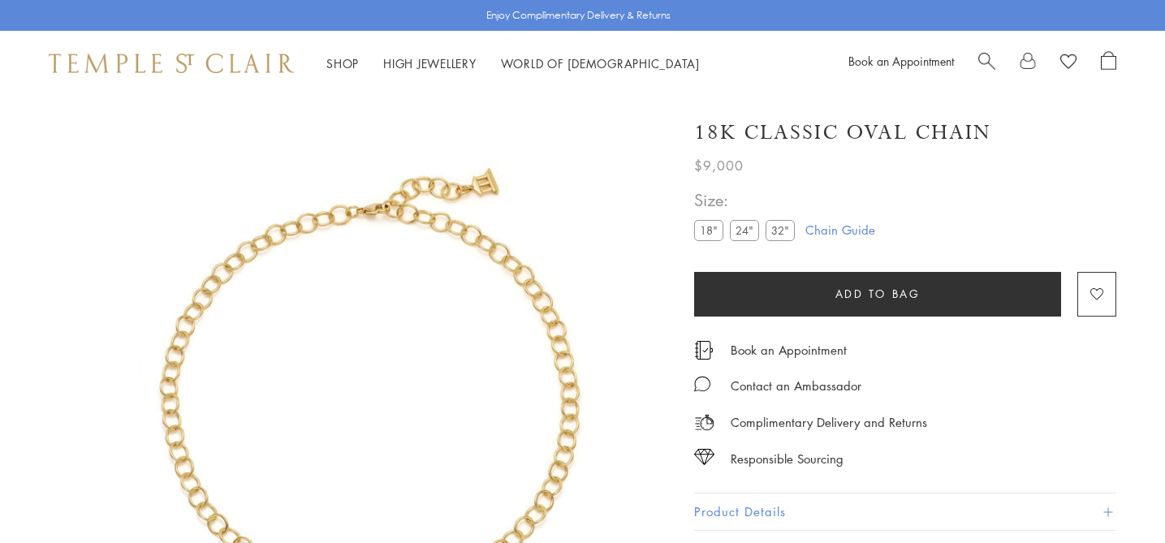 The height and width of the screenshot is (543, 1165). Describe the element at coordinates (709, 230) in the screenshot. I see `label: 18"` at that location.